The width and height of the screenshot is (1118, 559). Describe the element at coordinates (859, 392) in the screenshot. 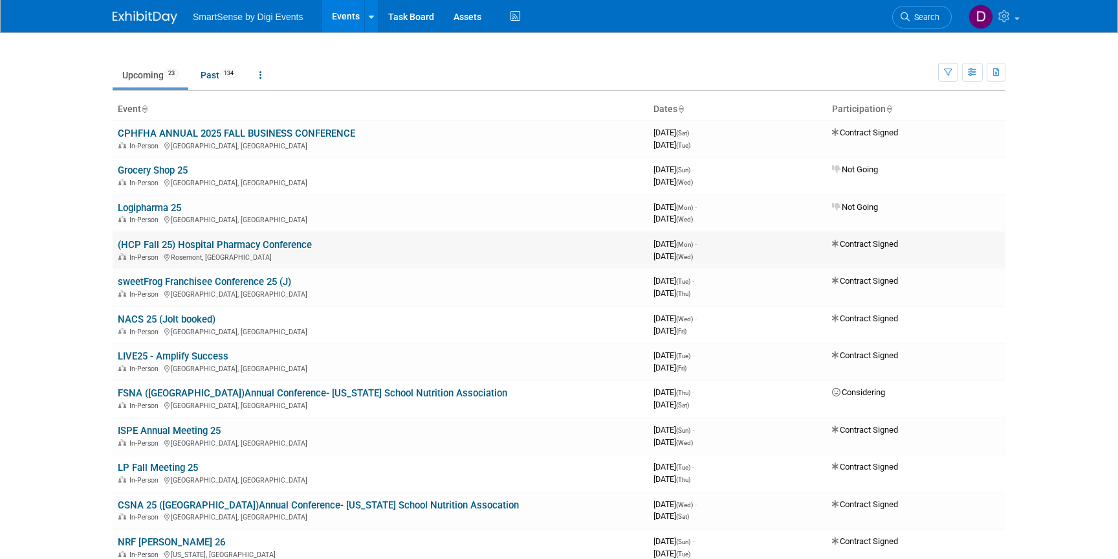

I see `span: Considering` at that location.